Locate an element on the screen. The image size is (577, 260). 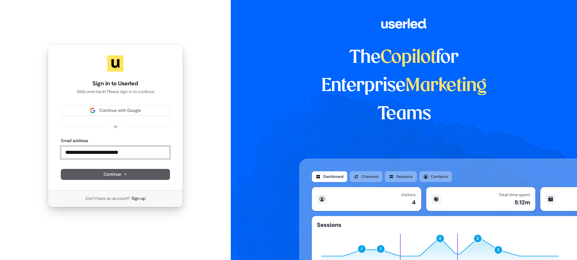
label: Email address is located at coordinates (75, 141).